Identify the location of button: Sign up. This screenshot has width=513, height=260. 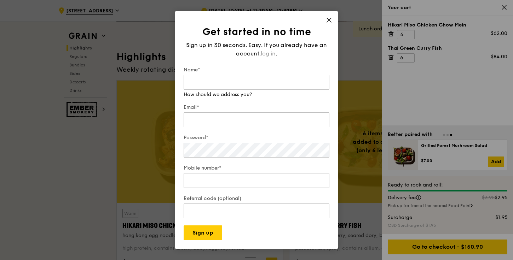
(203, 233).